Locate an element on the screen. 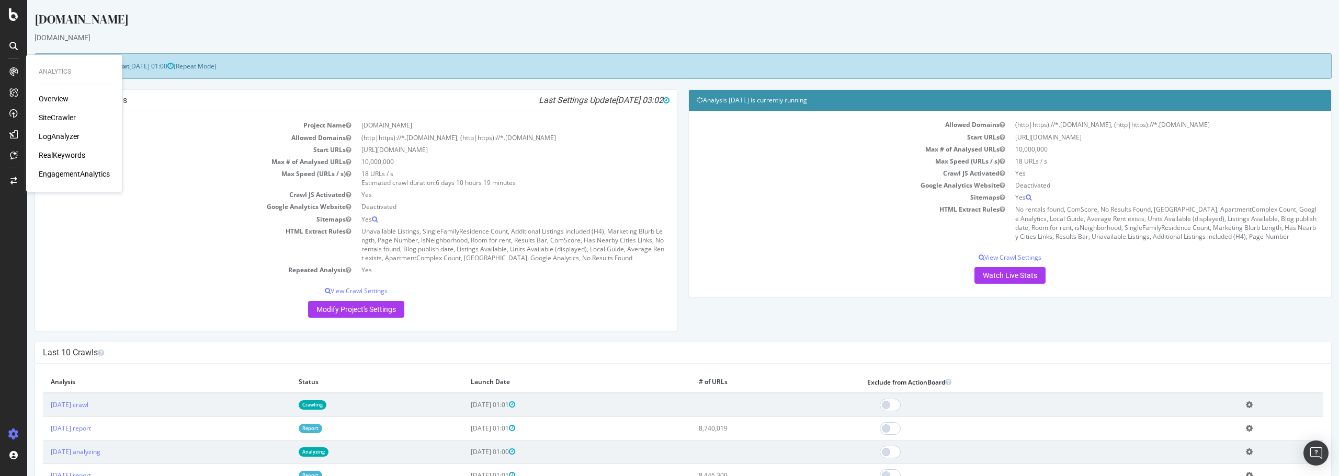 The height and width of the screenshot is (476, 1339). a: SiteCrawler is located at coordinates (57, 118).